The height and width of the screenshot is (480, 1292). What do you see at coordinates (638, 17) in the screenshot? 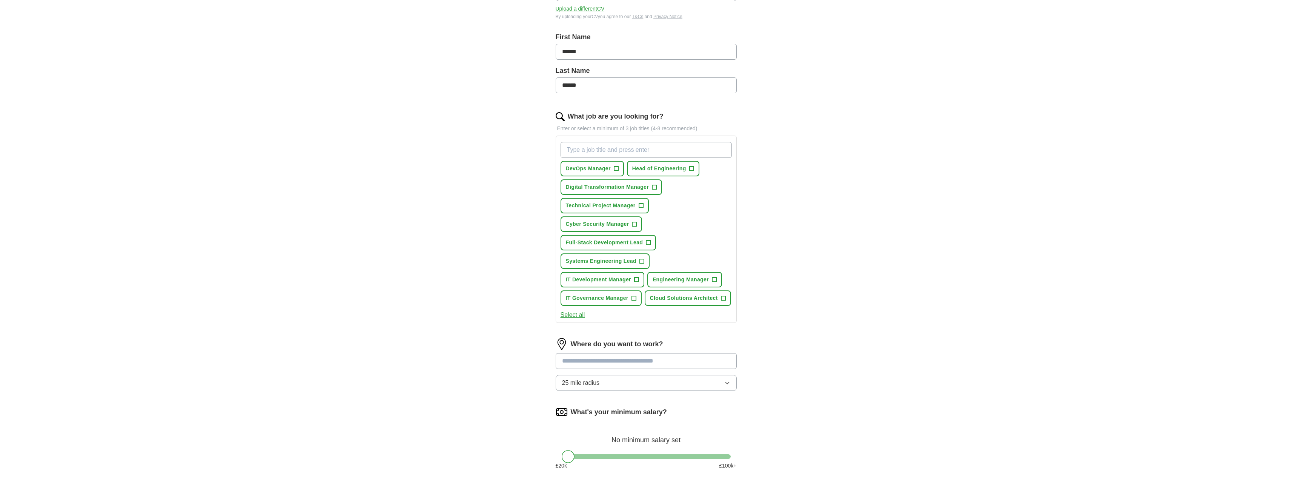
I see `a: T&Cs` at bounding box center [638, 17].